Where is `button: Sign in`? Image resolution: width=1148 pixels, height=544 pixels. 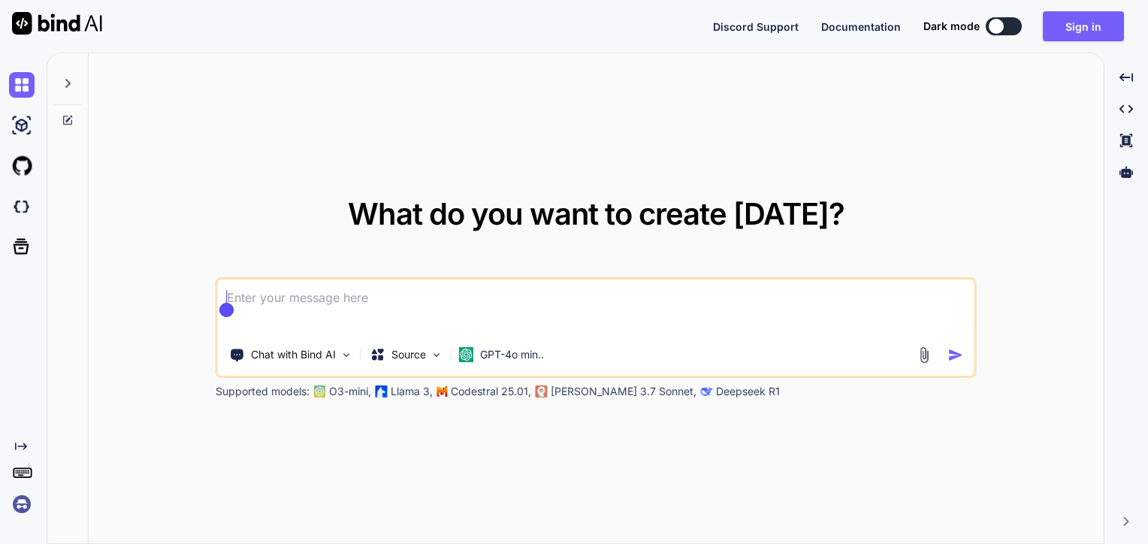 button: Sign in is located at coordinates (1083, 26).